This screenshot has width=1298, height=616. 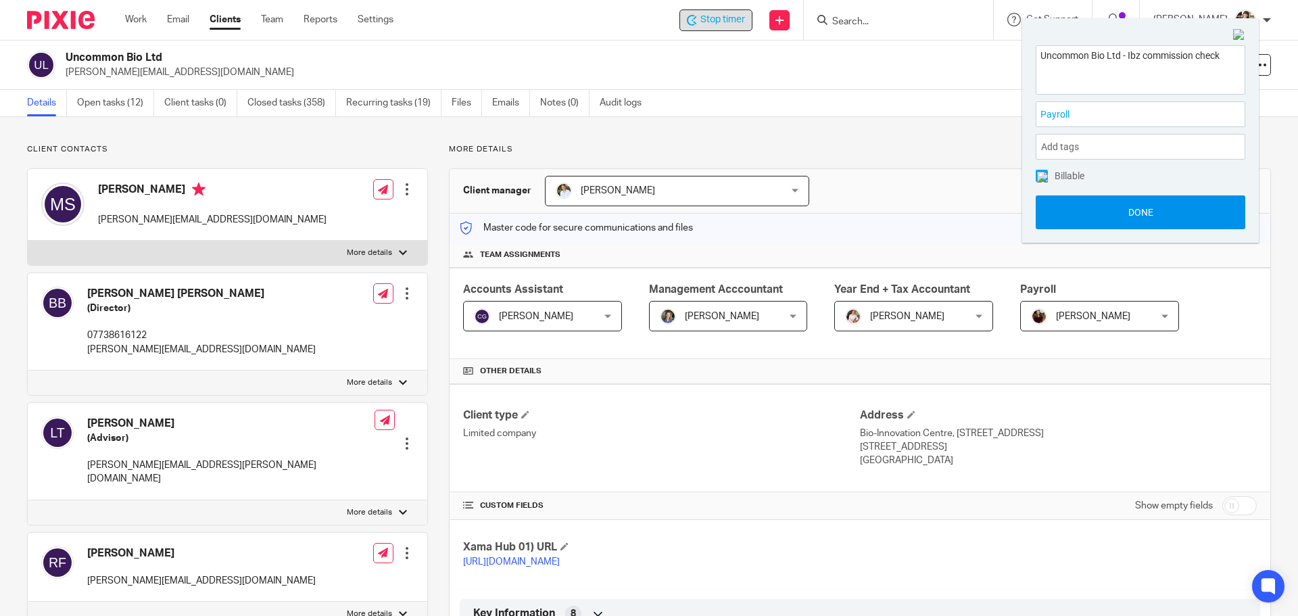 I want to click on p: Master code for secure communications and files, so click(x=576, y=228).